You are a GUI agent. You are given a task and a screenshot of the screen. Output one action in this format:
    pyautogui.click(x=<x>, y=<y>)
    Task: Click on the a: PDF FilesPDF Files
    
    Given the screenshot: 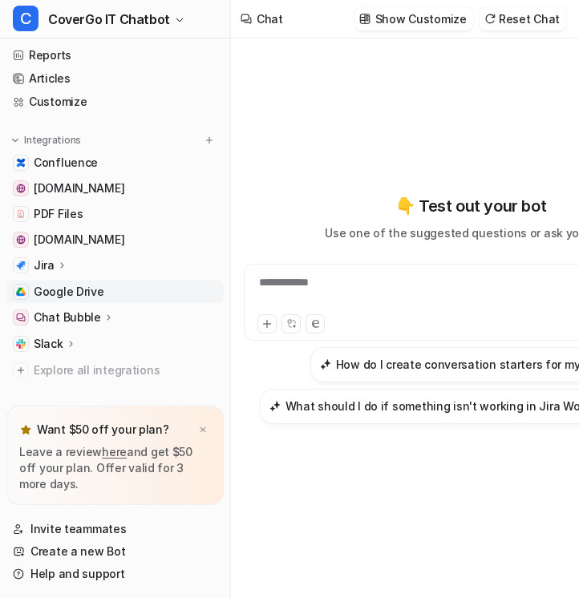 What is the action you would take?
    pyautogui.click(x=115, y=214)
    